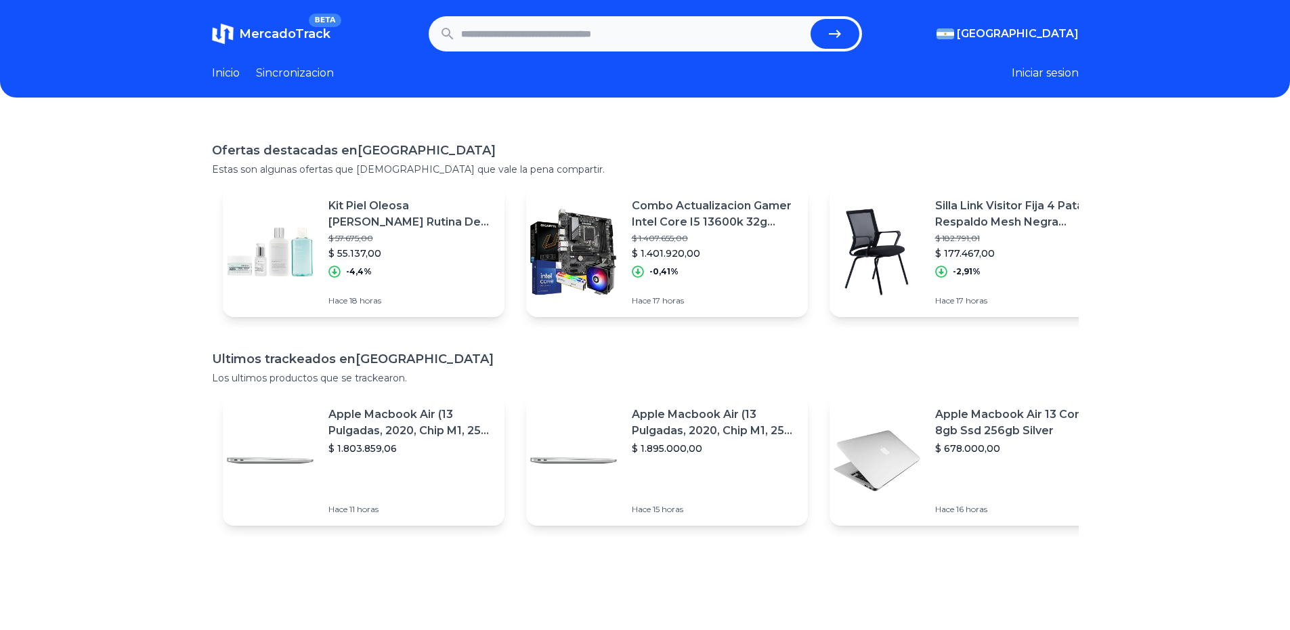 This screenshot has width=1290, height=630. I want to click on span: BETA, so click(324, 20).